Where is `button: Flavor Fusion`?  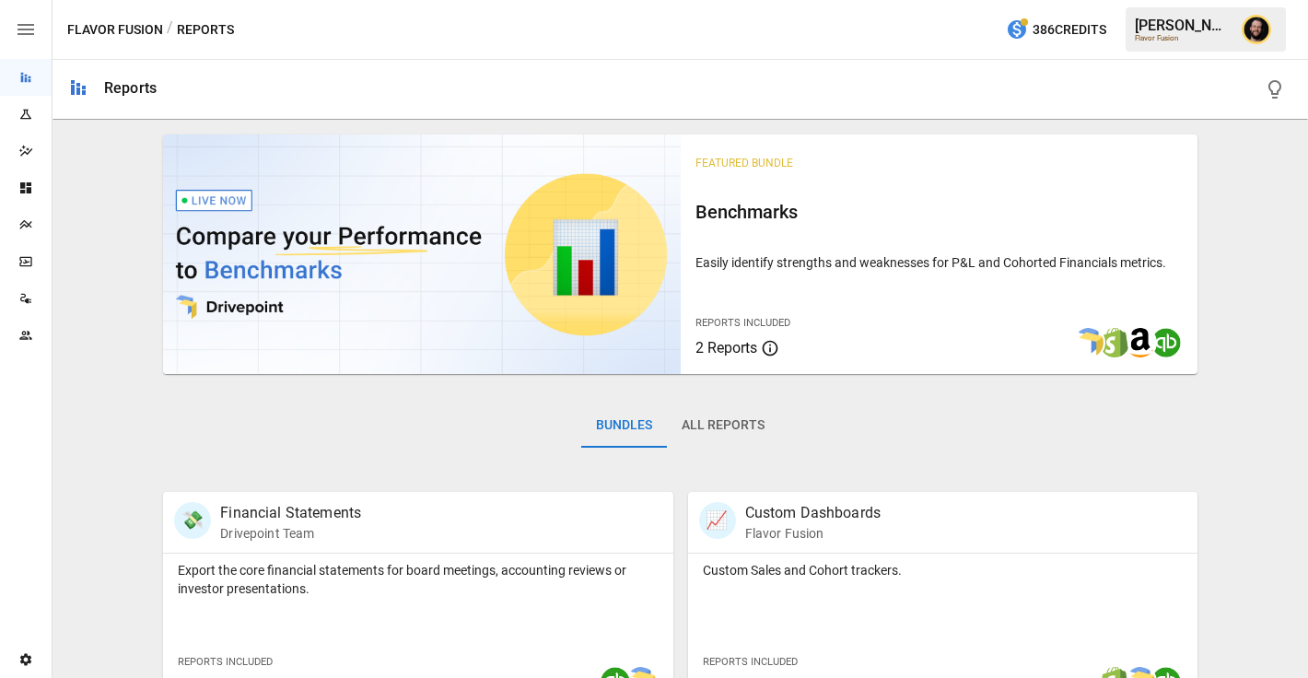 button: Flavor Fusion is located at coordinates (115, 29).